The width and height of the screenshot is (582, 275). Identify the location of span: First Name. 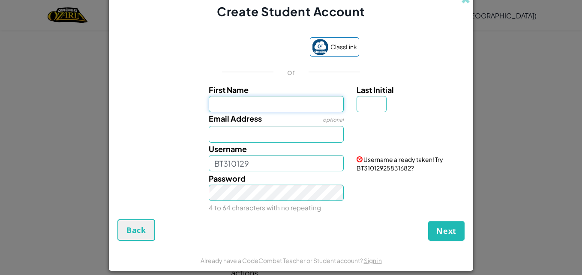
(228, 90).